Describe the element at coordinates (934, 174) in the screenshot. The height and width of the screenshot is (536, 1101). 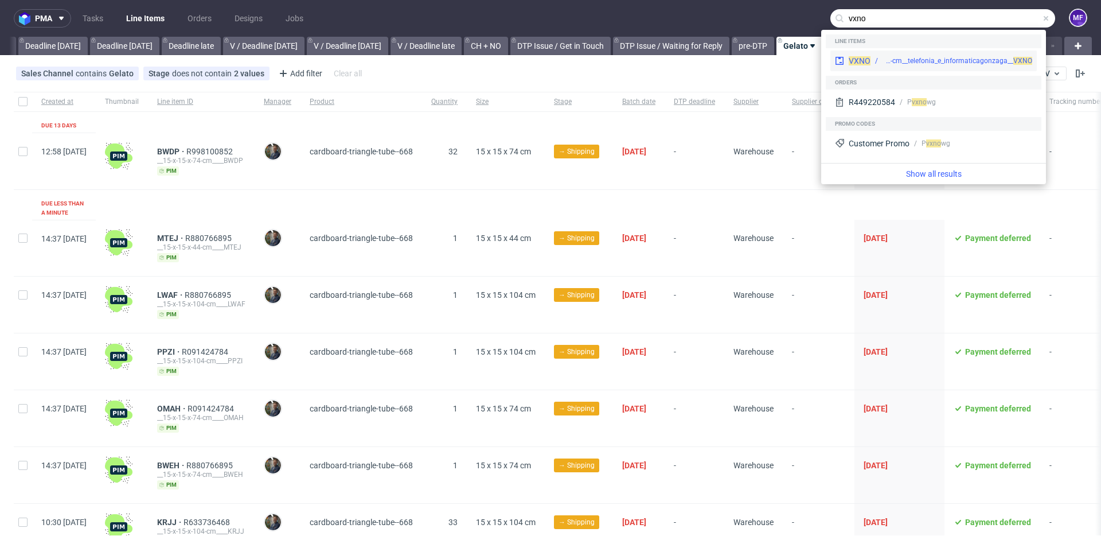
I see `a: Show all results` at that location.